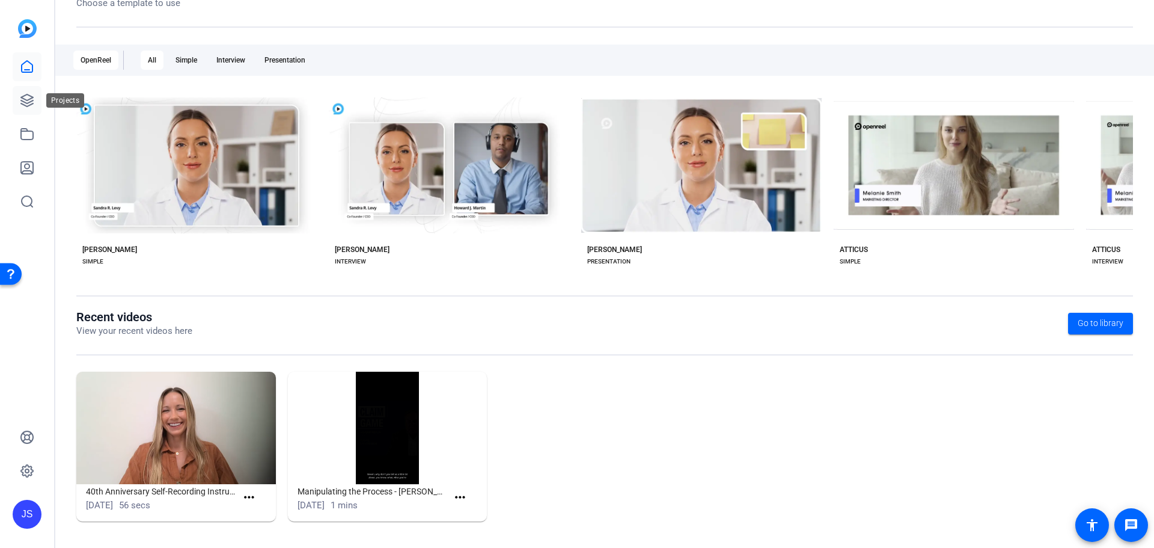 Image resolution: width=1154 pixels, height=548 pixels. I want to click on div: Simple, so click(186, 60).